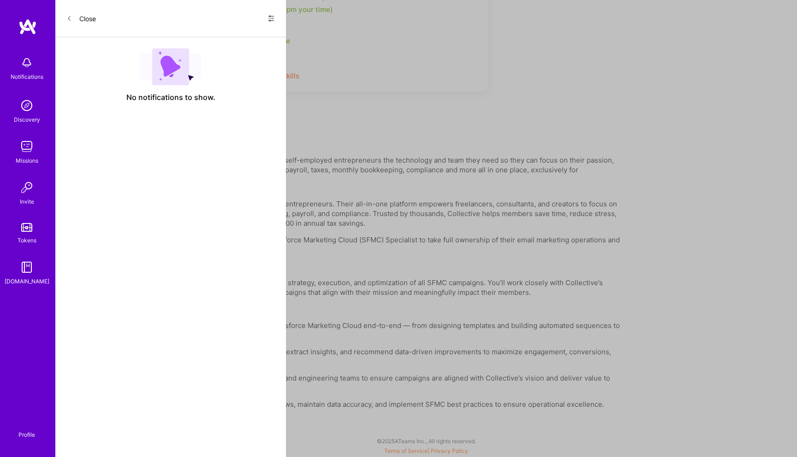  I want to click on div: Profile, so click(27, 434).